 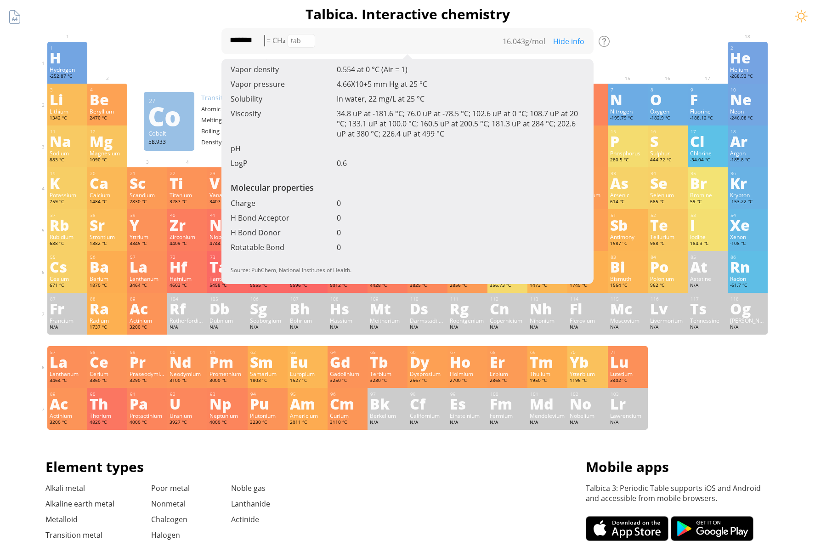 I want to click on div: 106, so click(x=268, y=299).